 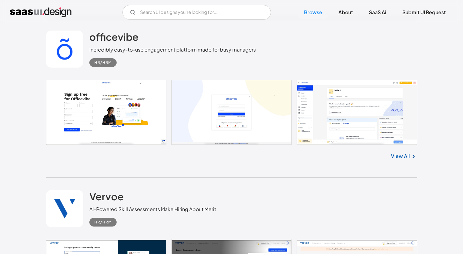 What do you see at coordinates (377, 12) in the screenshot?
I see `a: SaaS Ai` at bounding box center [377, 12].